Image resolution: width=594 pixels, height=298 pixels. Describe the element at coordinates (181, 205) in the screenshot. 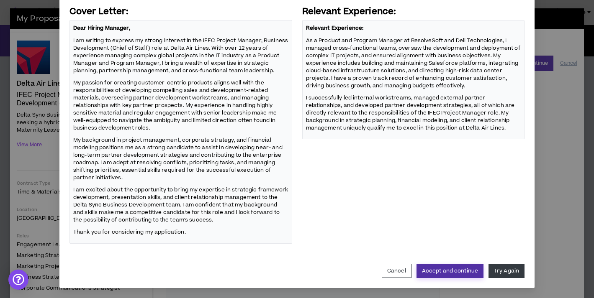

I see `p: I am excited about the opportunity to bring my expertise in strategic framework development, pres...` at that location.